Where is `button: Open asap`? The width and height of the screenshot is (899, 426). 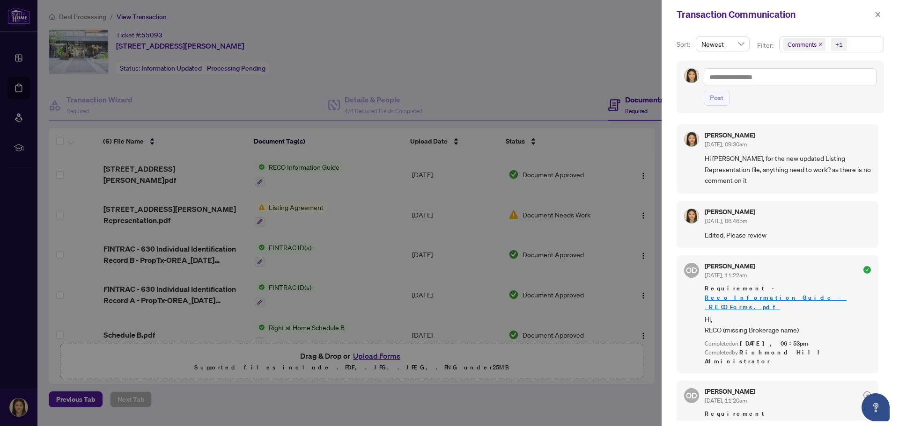 button: Open asap is located at coordinates (875, 408).